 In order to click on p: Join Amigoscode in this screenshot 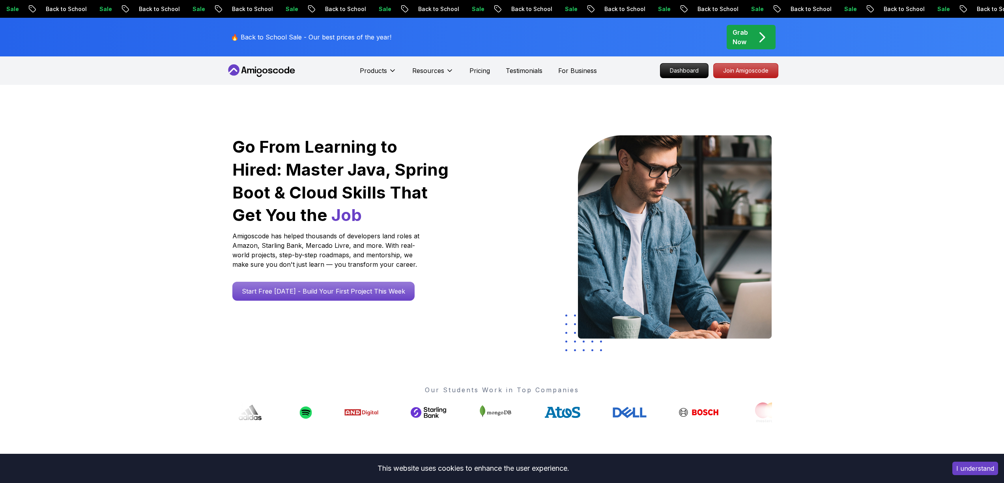, I will do `click(745, 71)`.